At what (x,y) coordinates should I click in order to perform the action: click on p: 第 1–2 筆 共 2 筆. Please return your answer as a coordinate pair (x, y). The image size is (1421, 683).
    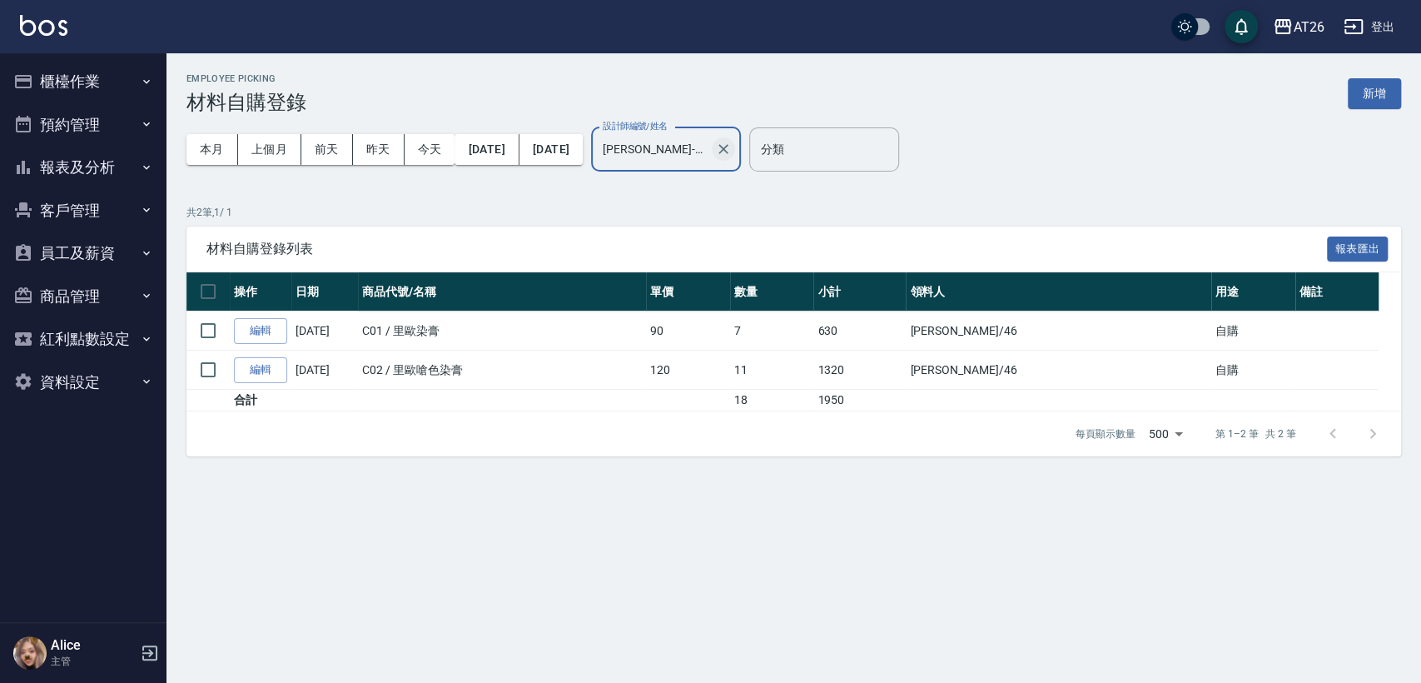
    Looking at the image, I should click on (1255, 434).